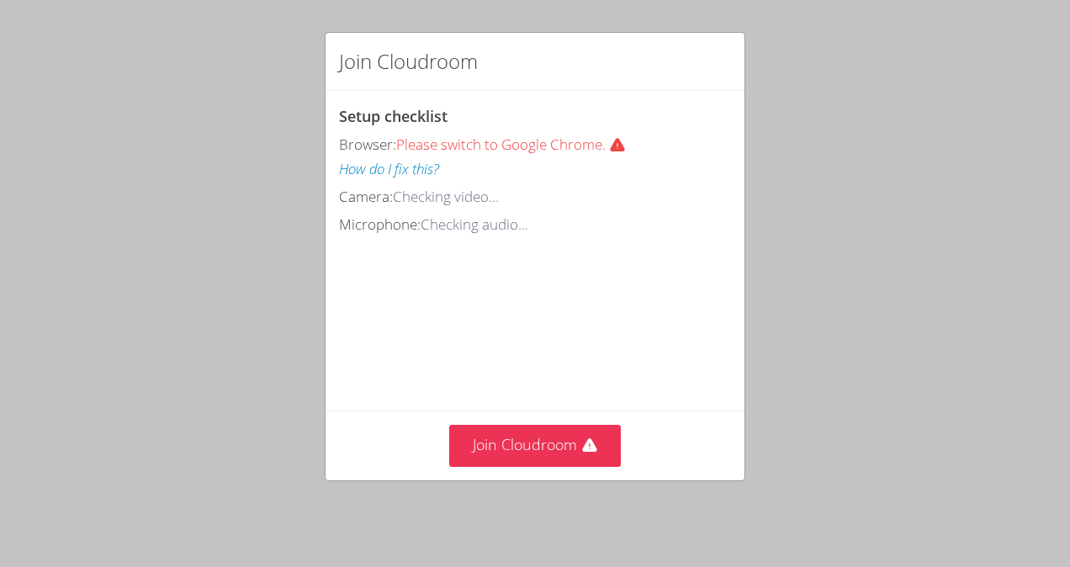  I want to click on span: Camera:, so click(366, 196).